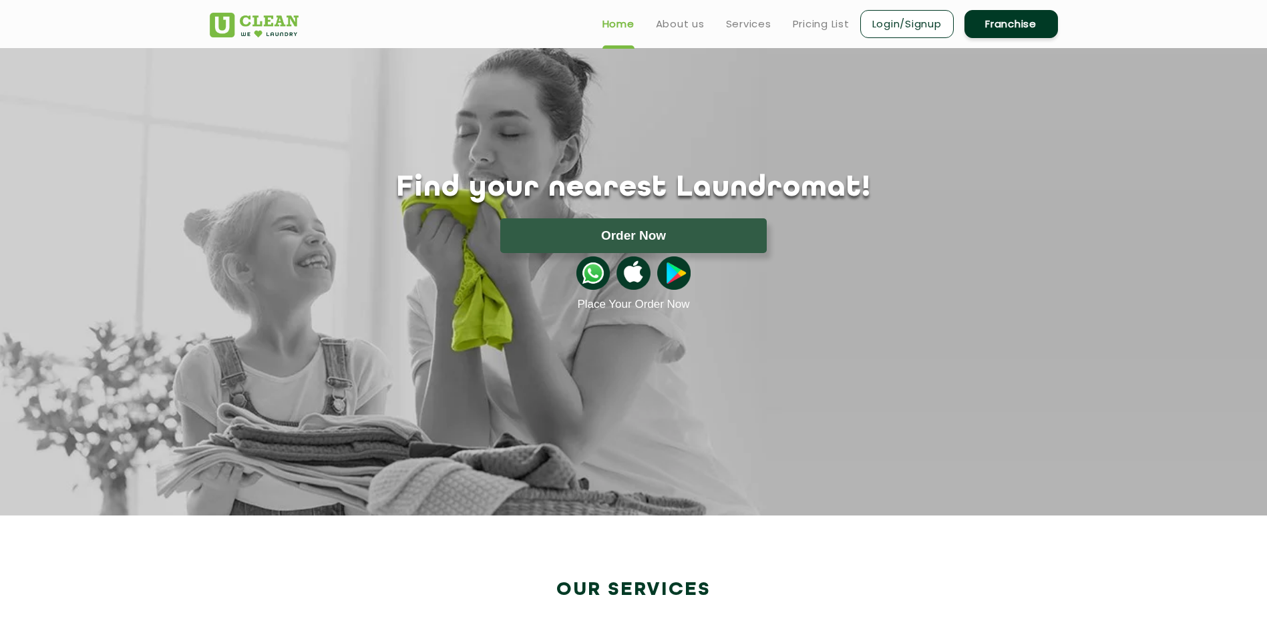 This screenshot has height=637, width=1267. What do you see at coordinates (633, 236) in the screenshot?
I see `button: Order Now` at bounding box center [633, 236].